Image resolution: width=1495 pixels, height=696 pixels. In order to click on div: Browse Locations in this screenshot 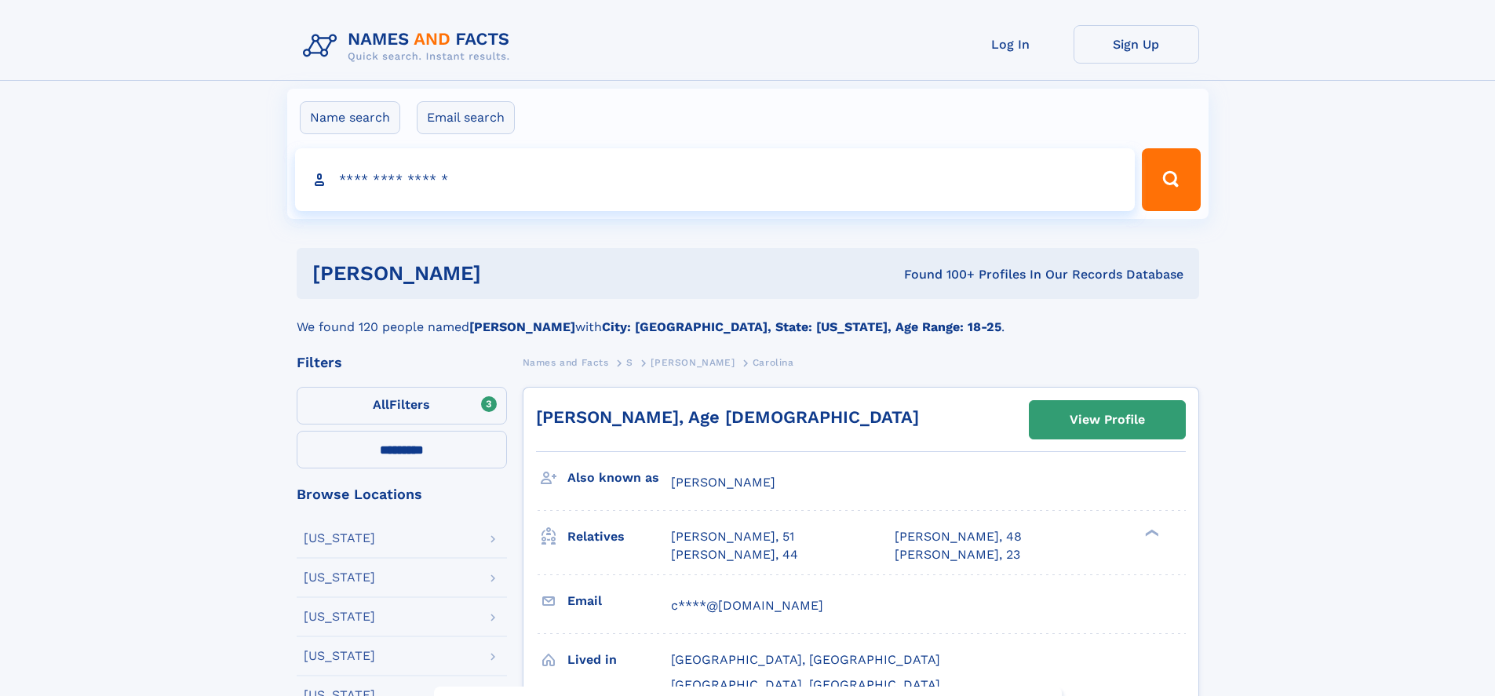, I will do `click(402, 494)`.